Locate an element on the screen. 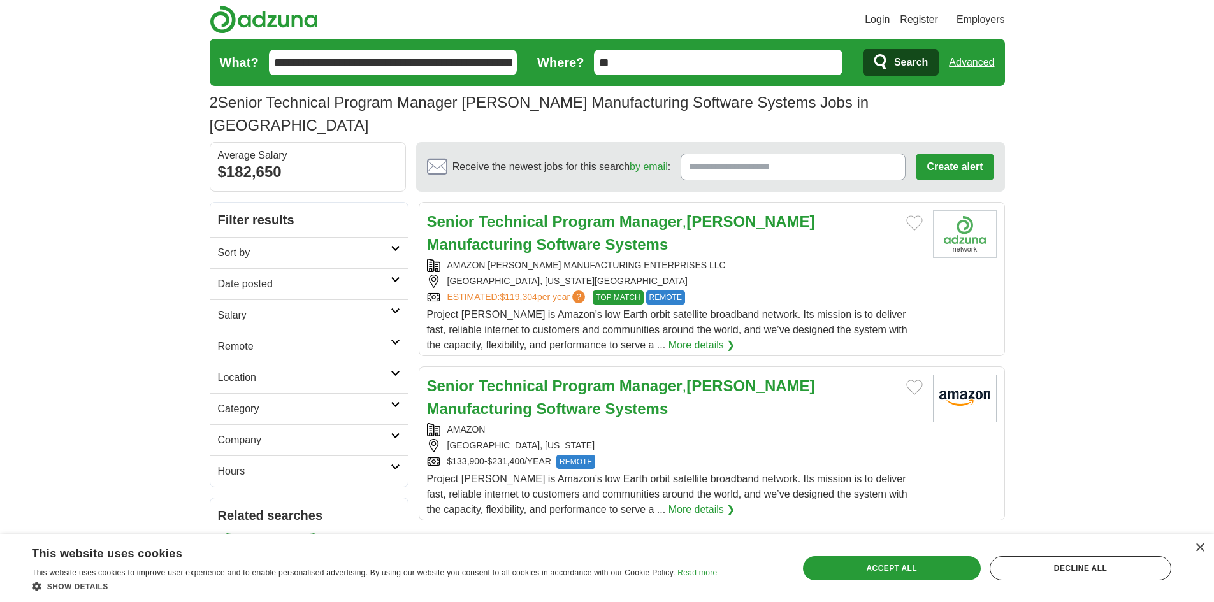  img: Company logo is located at coordinates (965, 234).